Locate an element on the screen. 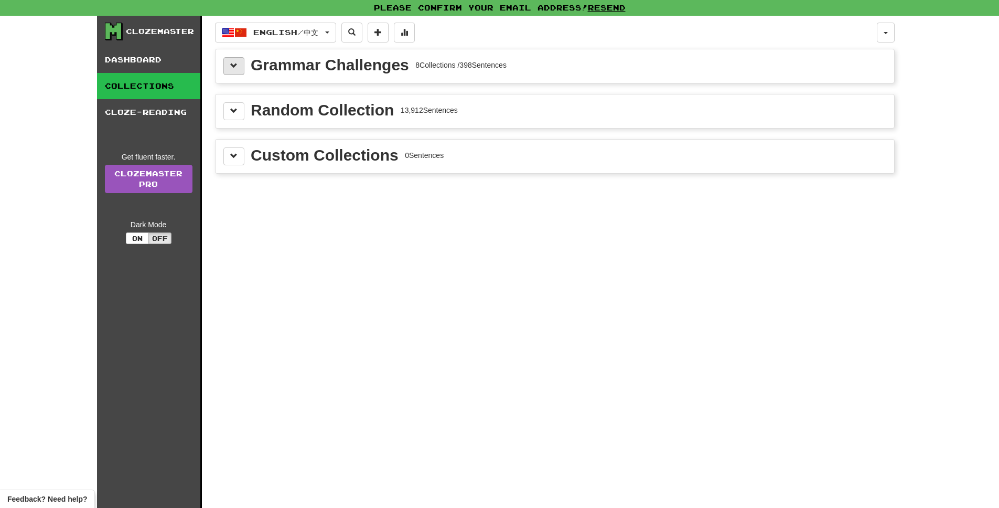 The height and width of the screenshot is (508, 999). a: Cloze-Reading is located at coordinates (148, 112).